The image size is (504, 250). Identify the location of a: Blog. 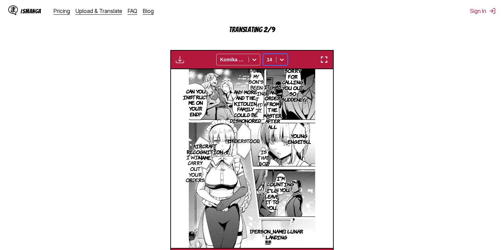
(148, 11).